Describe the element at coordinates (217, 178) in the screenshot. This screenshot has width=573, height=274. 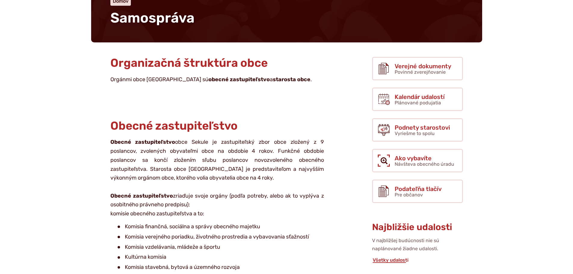
I see `p: obce Sekule je zastupiteľský zbor obce zložený z 9 poslancov, zvolených obyvateľmi obce na obdobi...` at that location.